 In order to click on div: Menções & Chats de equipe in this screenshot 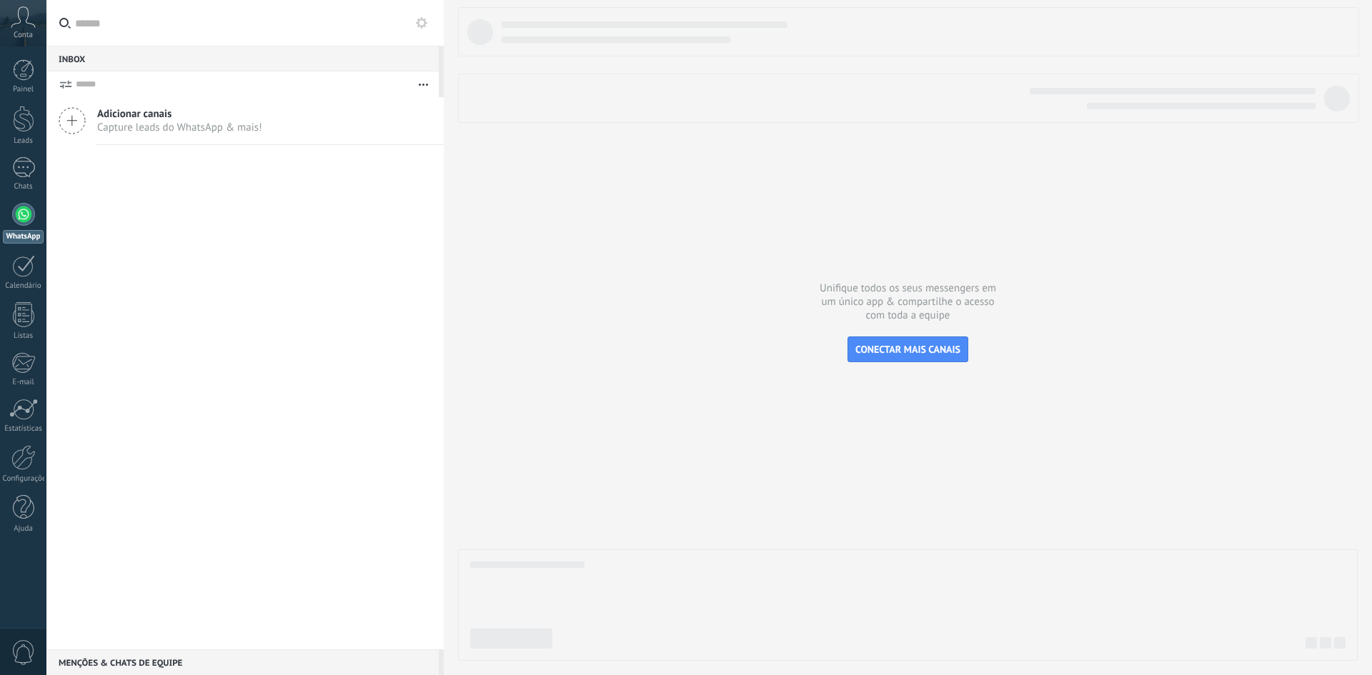, I will do `click(242, 663)`.